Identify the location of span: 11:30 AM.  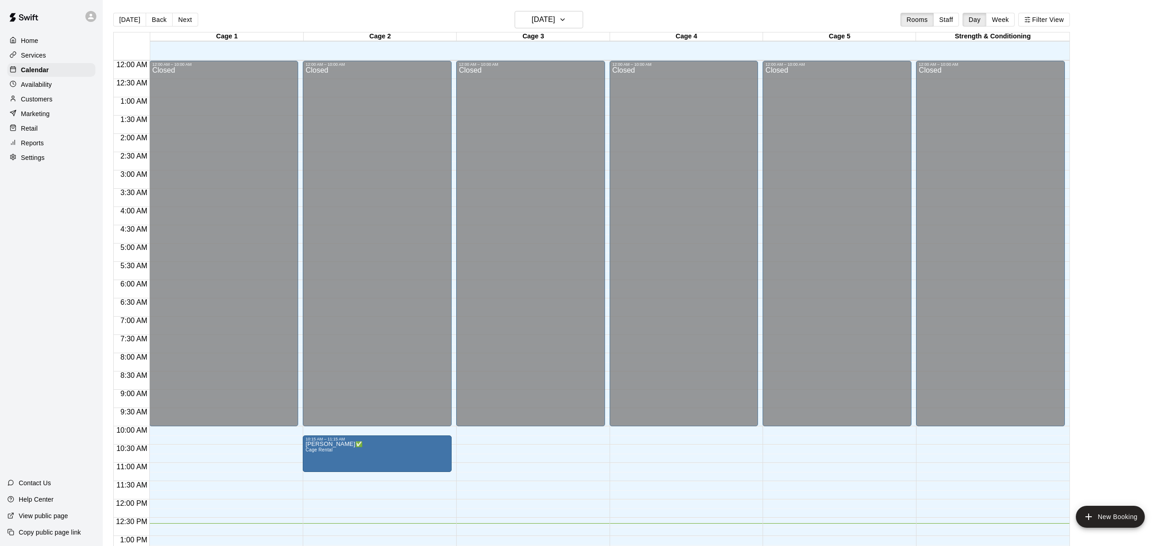
(132, 484).